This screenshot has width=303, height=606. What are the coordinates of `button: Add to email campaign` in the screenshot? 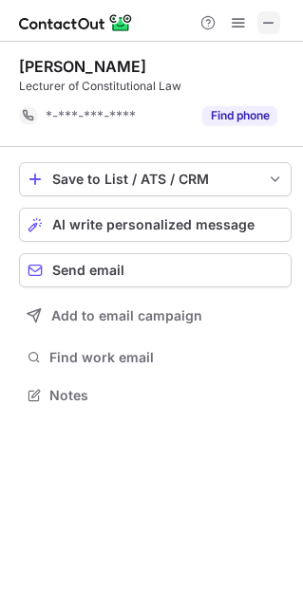 It's located at (155, 316).